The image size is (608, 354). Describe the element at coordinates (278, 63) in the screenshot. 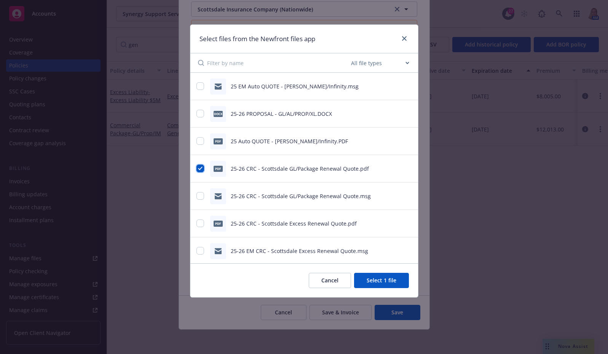

I see `input: Filter by name` at that location.